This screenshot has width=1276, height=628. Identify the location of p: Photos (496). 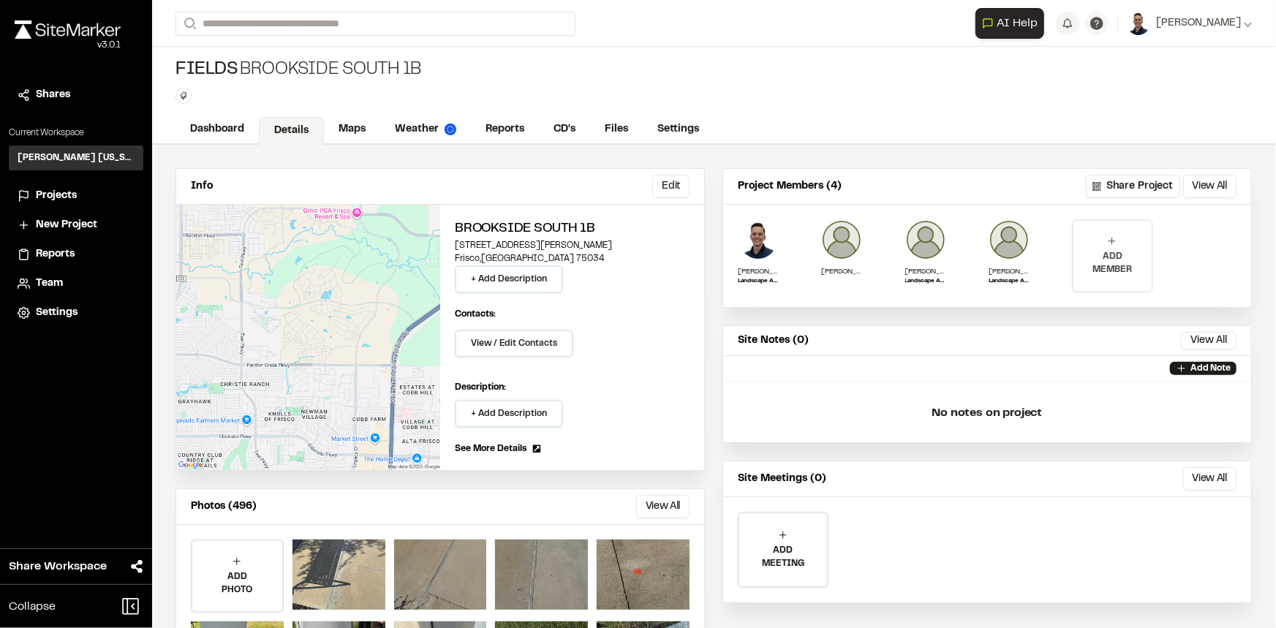
(224, 507).